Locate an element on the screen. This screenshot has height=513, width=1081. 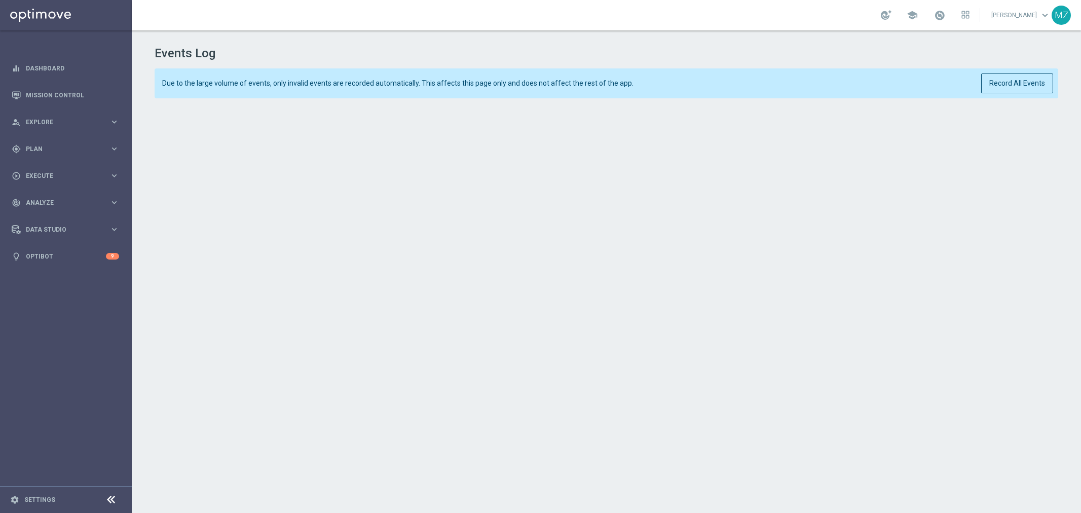
div: Mission Control is located at coordinates (65, 95).